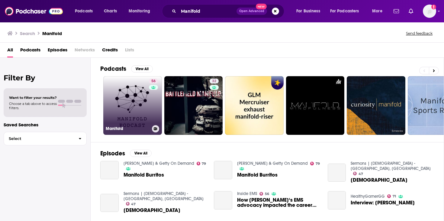 This screenshot has width=444, height=221. What do you see at coordinates (251, 11) in the screenshot?
I see `button: Open AdvancedNew` at bounding box center [251, 11].